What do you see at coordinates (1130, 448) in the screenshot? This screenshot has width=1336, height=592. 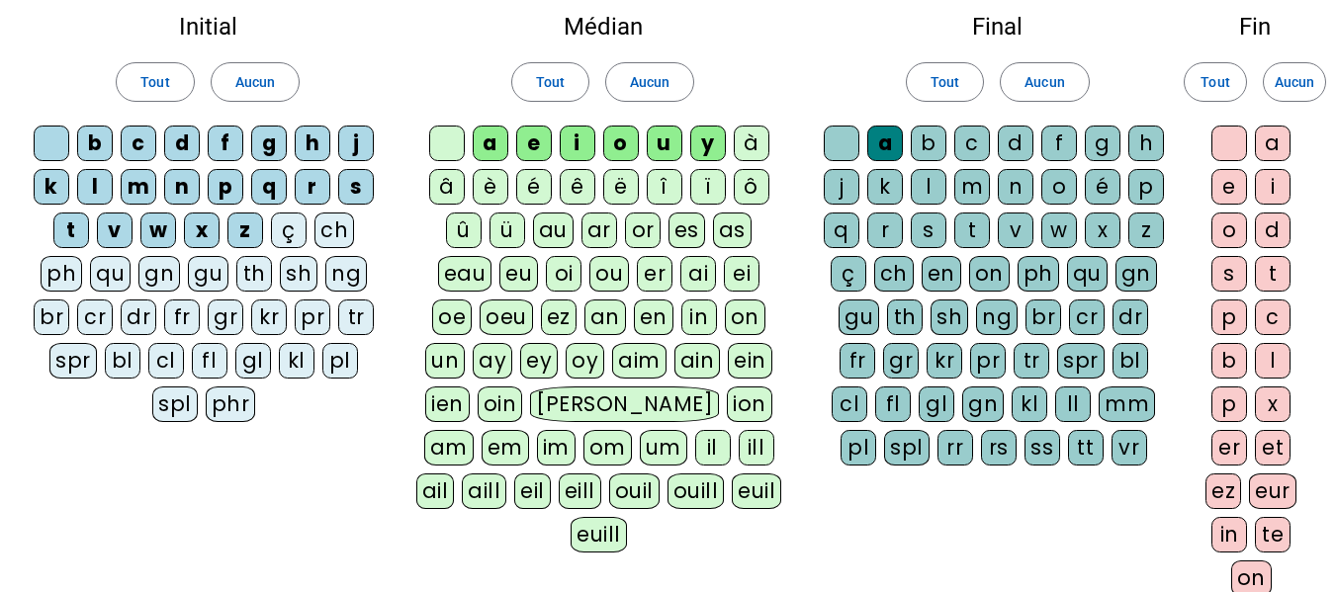 I see `div: vr` at bounding box center [1130, 448].